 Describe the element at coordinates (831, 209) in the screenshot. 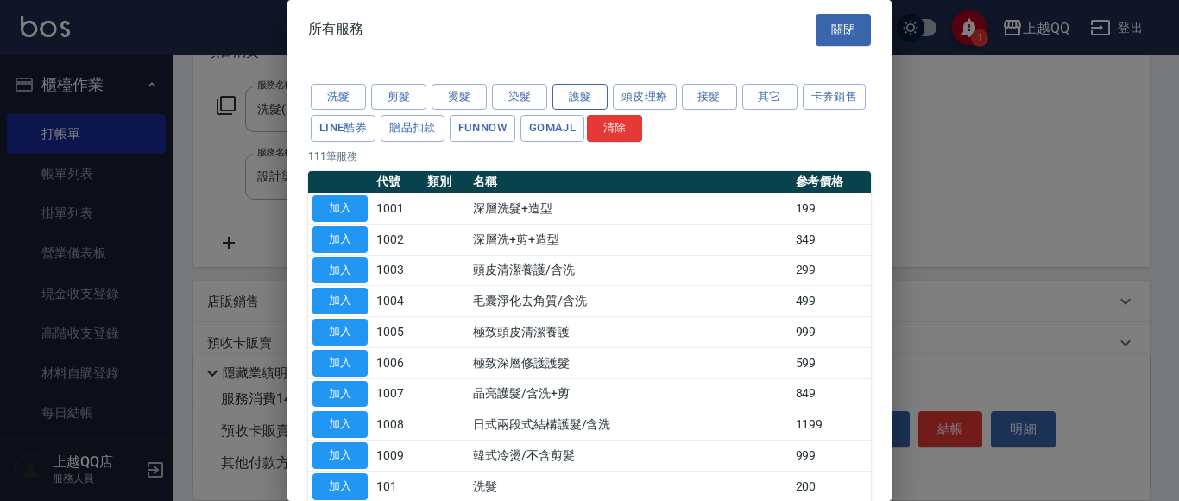

I see `td: 199` at that location.